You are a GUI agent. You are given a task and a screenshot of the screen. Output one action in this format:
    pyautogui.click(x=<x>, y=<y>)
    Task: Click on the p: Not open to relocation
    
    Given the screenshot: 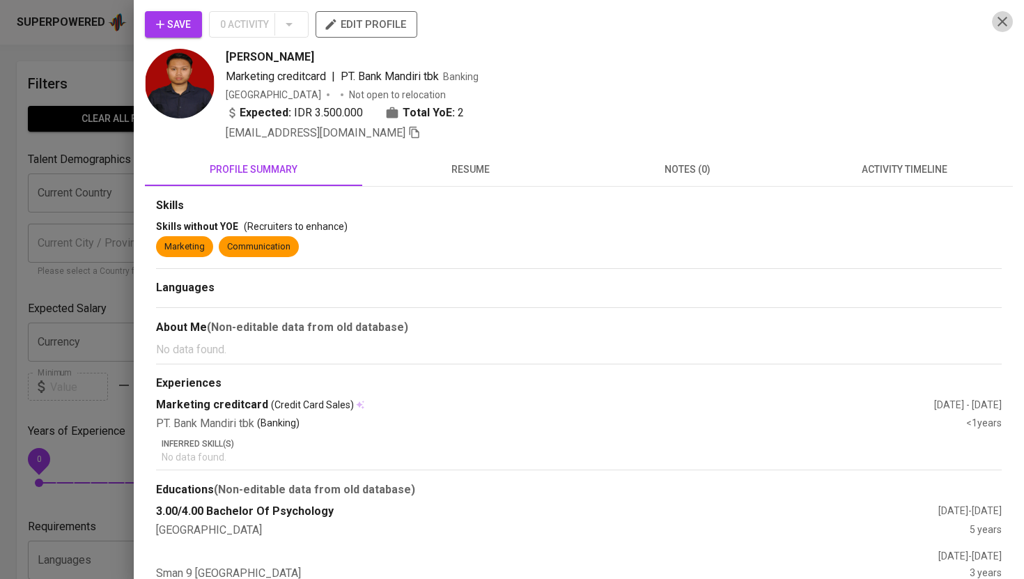 What is the action you would take?
    pyautogui.click(x=397, y=95)
    